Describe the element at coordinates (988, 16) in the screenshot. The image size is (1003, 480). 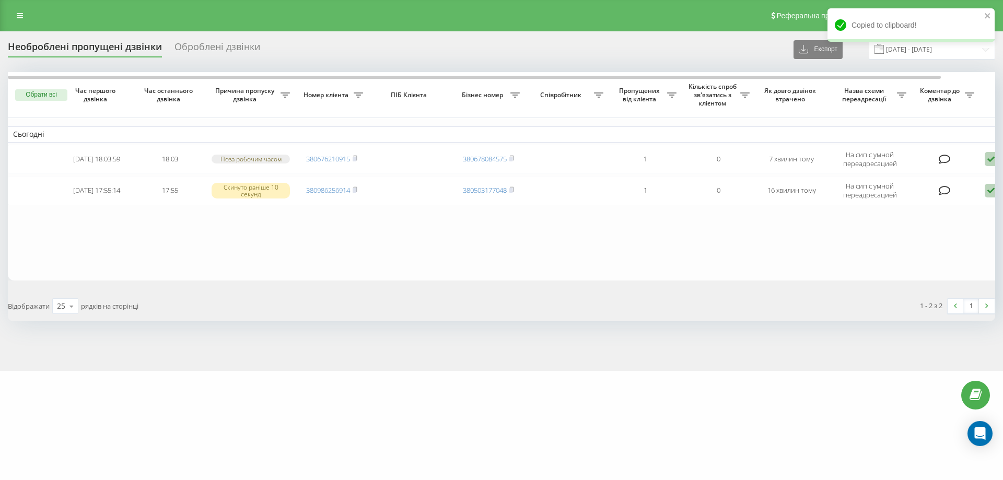
I see `button: close` at that location.